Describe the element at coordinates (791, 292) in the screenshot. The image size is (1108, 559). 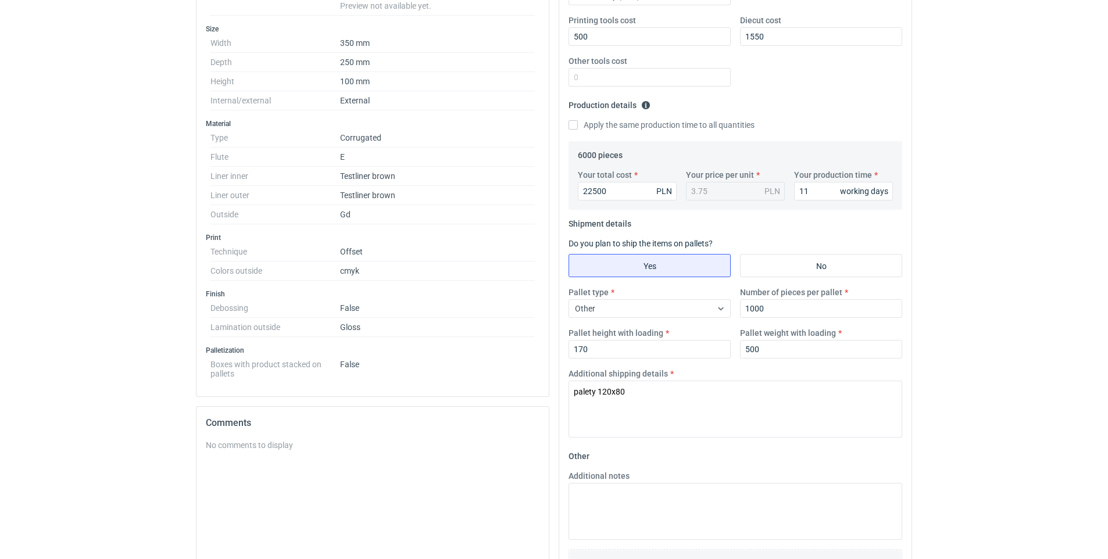
I see `label: Number of pieces per pallet` at that location.